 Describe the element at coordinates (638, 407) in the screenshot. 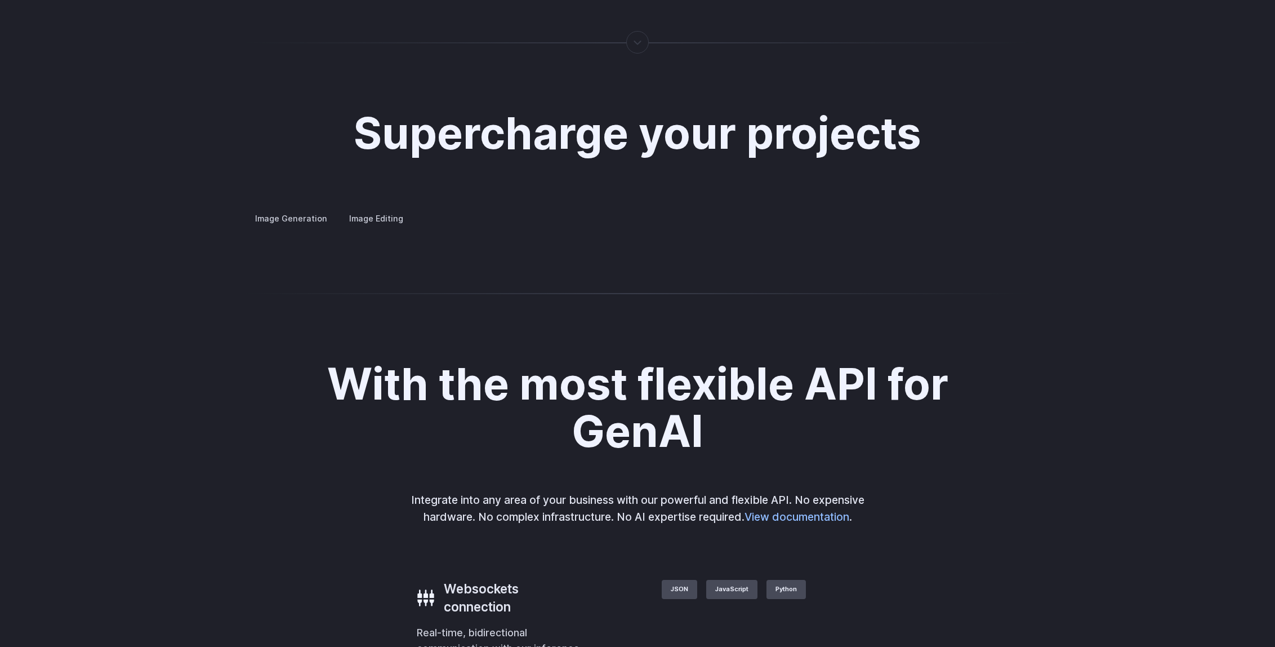

I see `h2: With the most flexible API for GenAI` at that location.